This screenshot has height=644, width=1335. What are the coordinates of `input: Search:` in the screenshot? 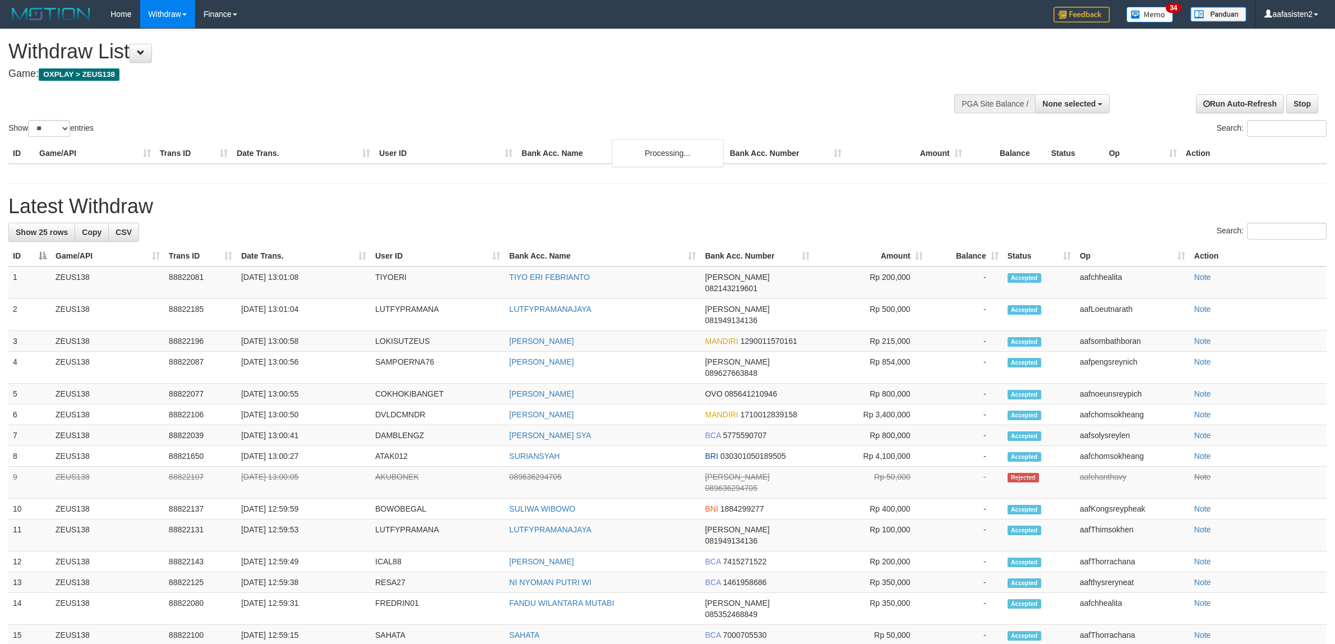 It's located at (1287, 128).